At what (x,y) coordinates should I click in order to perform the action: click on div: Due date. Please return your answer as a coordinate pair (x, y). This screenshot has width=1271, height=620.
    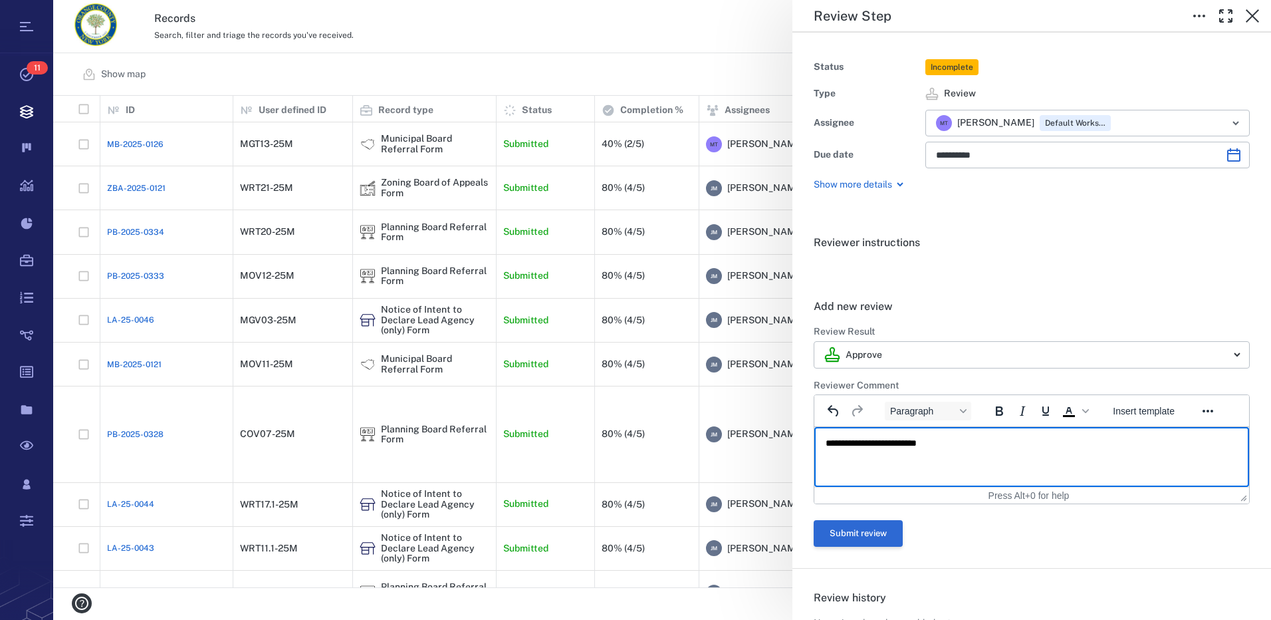
    Looking at the image, I should click on (867, 155).